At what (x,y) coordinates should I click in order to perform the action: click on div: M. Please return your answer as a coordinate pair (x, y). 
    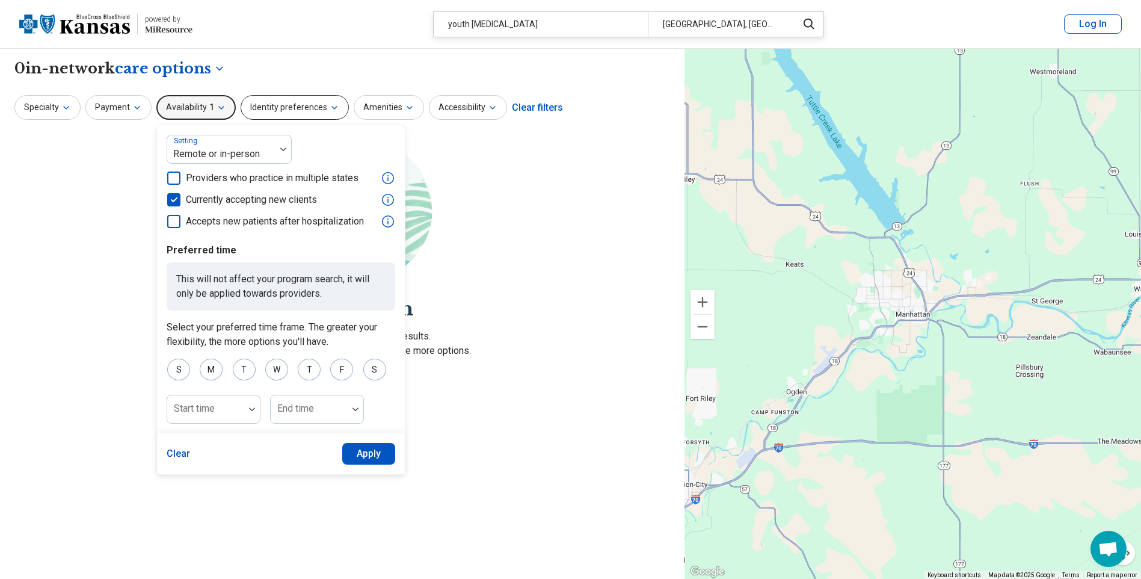
    Looking at the image, I should click on (211, 369).